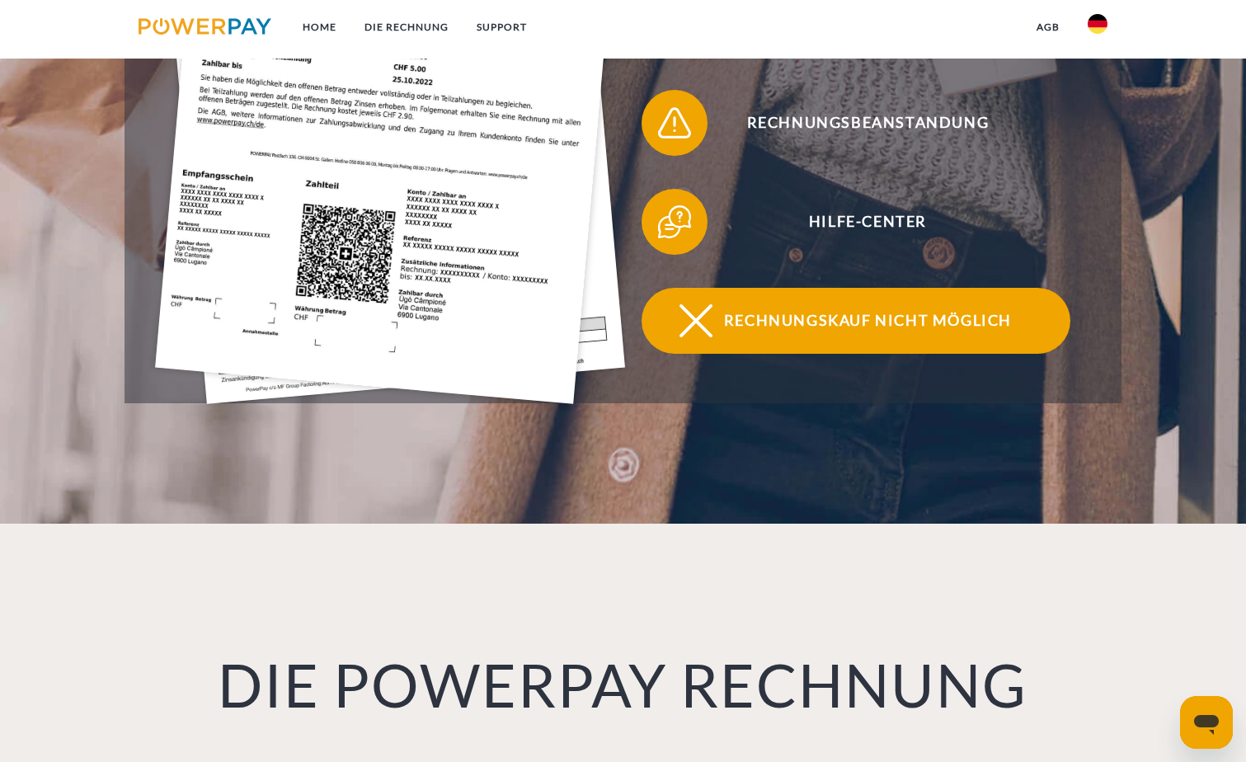 Image resolution: width=1246 pixels, height=762 pixels. I want to click on img: qb_help.svg, so click(674, 222).